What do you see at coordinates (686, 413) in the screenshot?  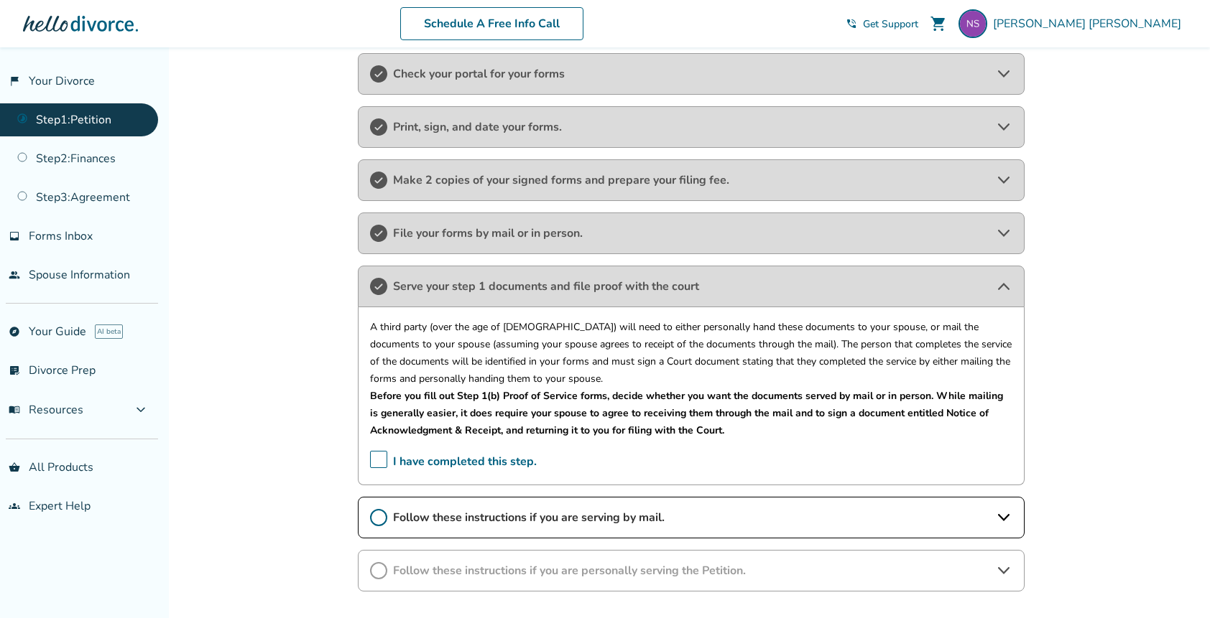 I see `strong: Before you fill out Step 1(b) Proof of Service forms, decide whether you want the documents serve...` at bounding box center [686, 413].